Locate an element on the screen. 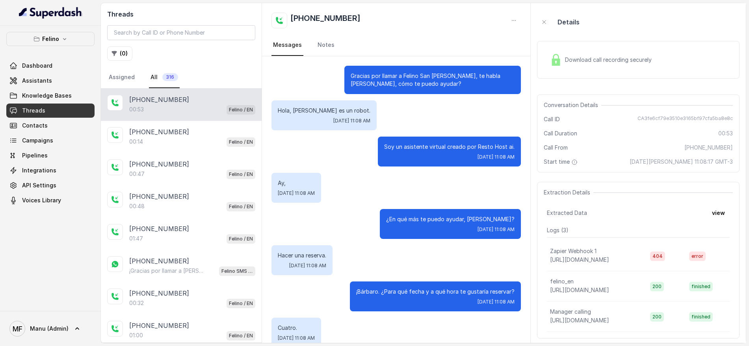  span: Extracted Data is located at coordinates (567, 213).